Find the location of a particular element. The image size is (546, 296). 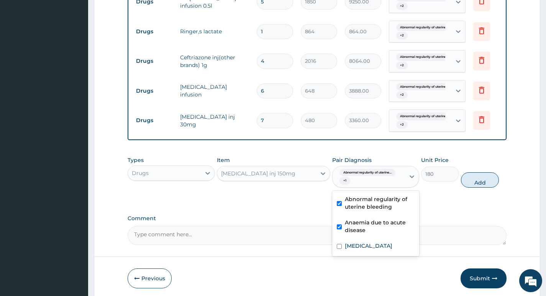

button: Submit is located at coordinates (484, 279).